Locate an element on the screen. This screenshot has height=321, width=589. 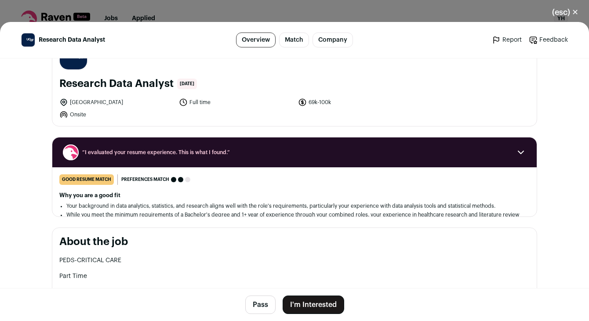
li: While you meet the minimum requirements of a Bachelor's degree and 1+ year of experience through ... is located at coordinates (294, 218).